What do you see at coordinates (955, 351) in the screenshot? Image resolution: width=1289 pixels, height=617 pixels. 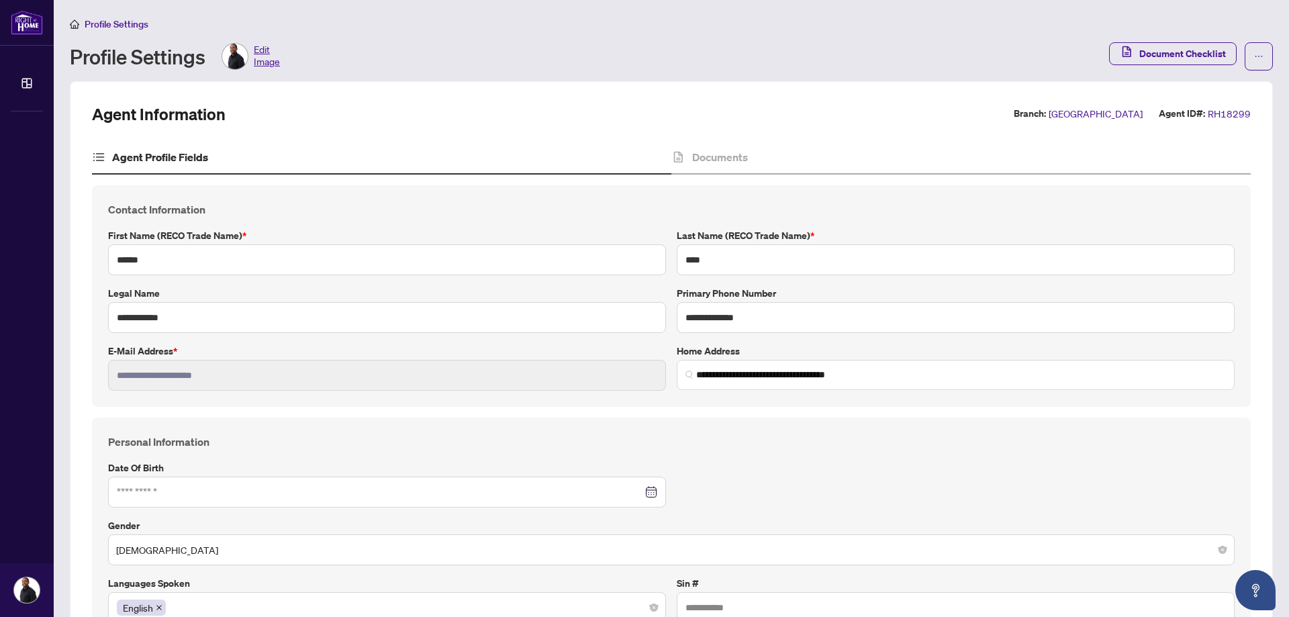 I see `label: Home Address` at bounding box center [955, 351].